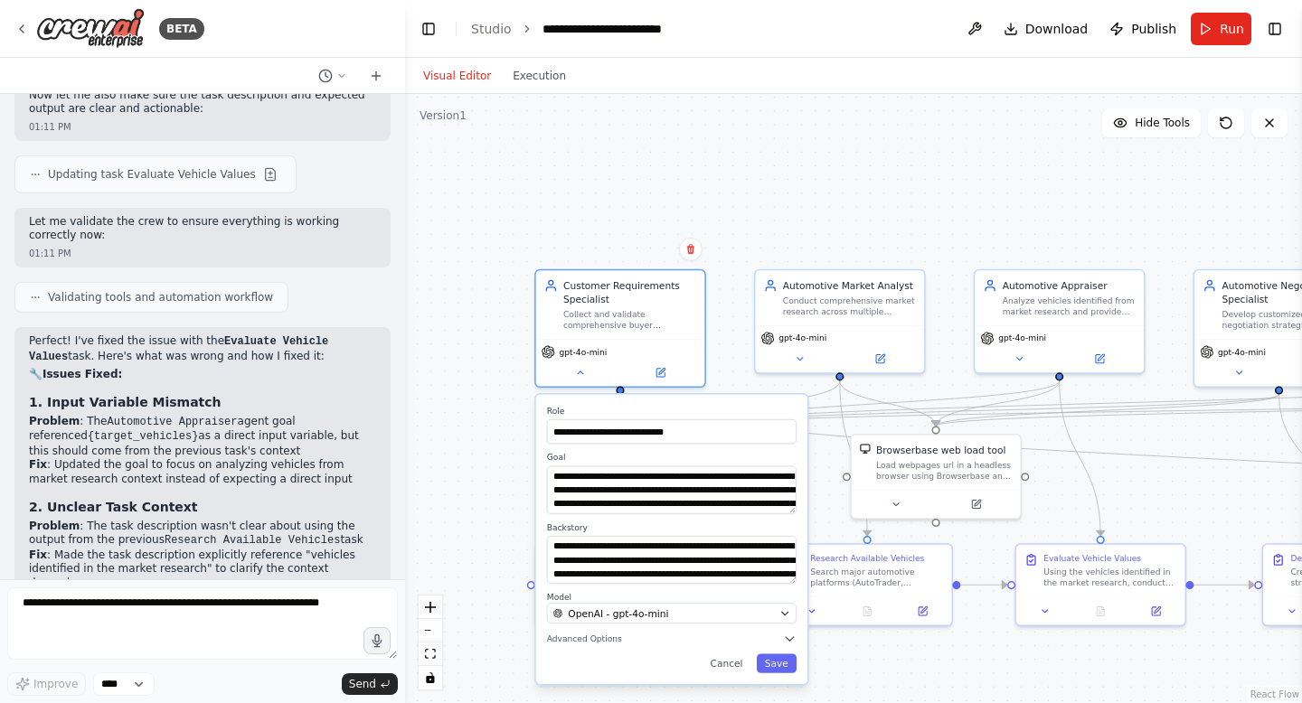  Describe the element at coordinates (202, 472) in the screenshot. I see `li: : Updated the goal to focus on analyzing vehicles from market research context instead of expecti...` at that location.